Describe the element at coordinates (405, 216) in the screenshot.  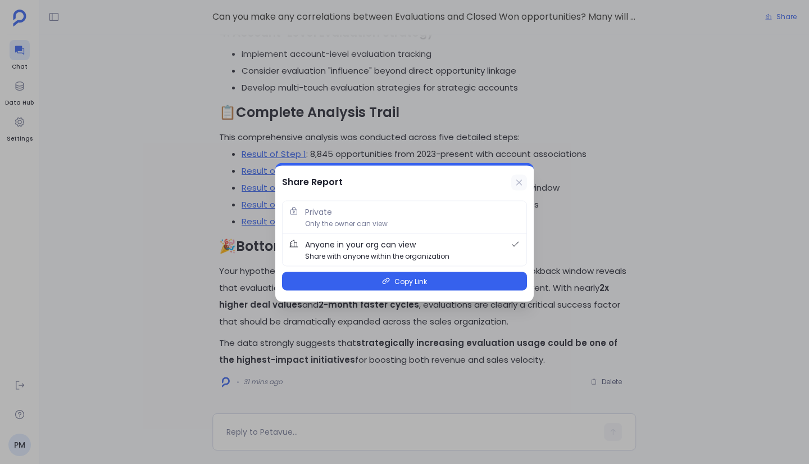
I see `button: PrivateOnly the owner can view` at that location.